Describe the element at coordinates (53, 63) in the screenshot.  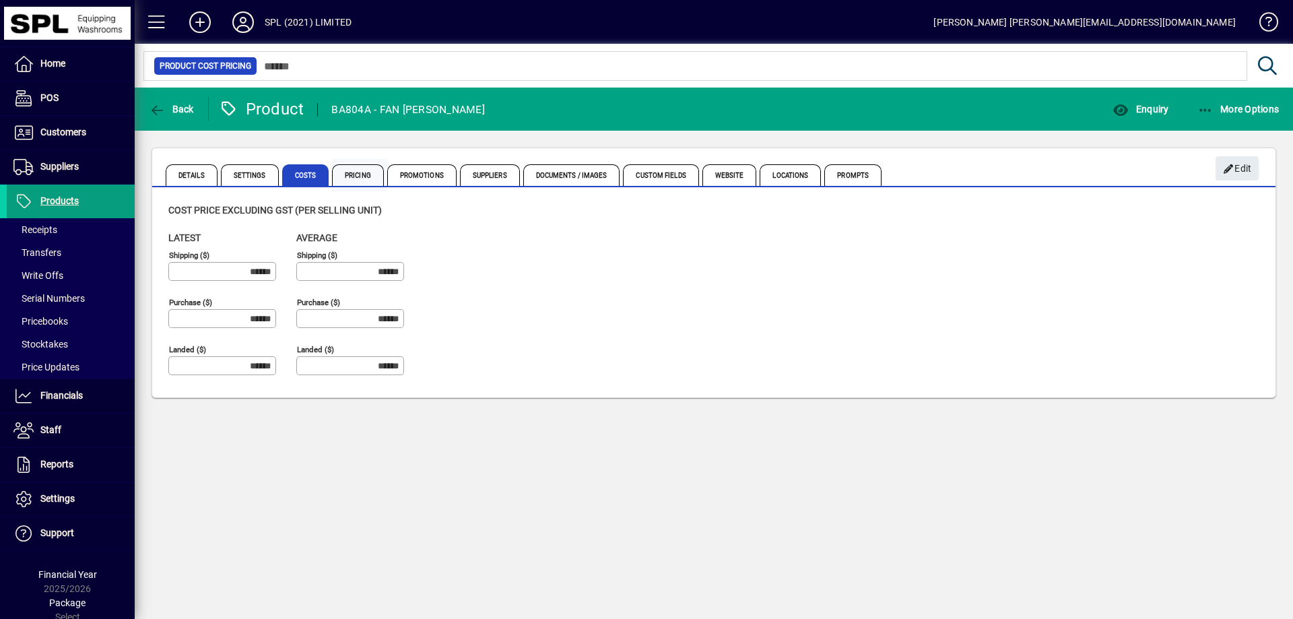
I see `span: Home` at that location.